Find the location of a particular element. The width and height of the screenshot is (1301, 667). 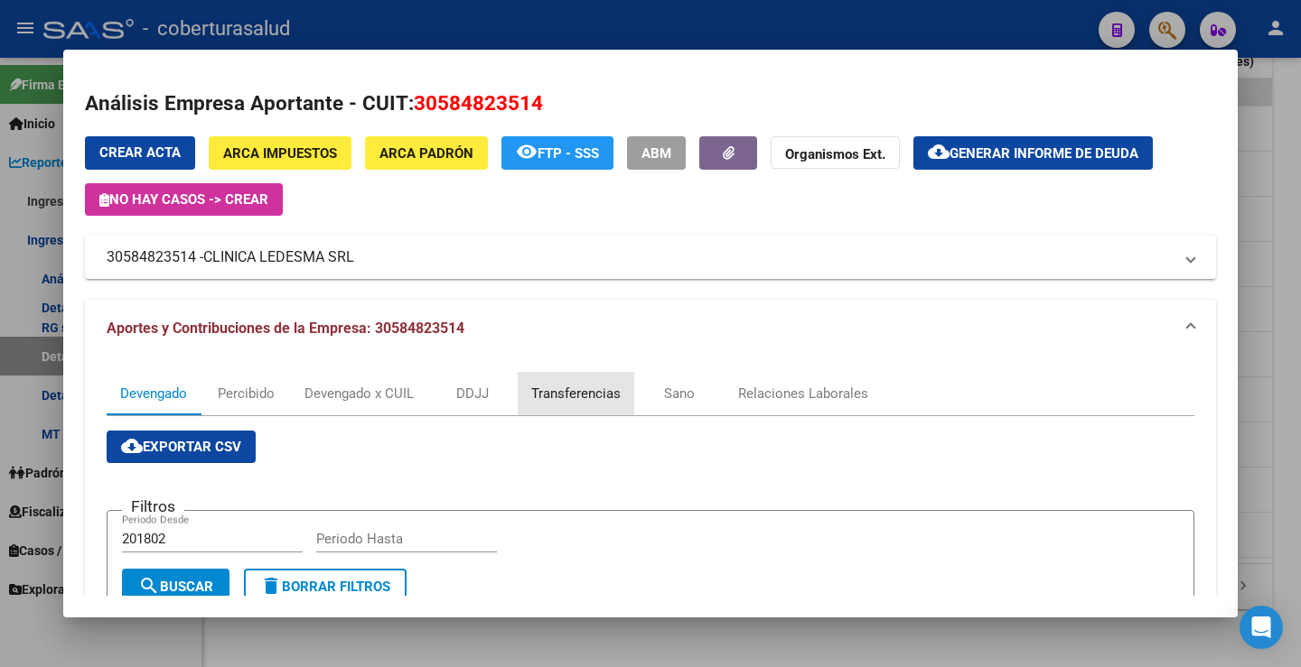

span: Borrar Filtros is located at coordinates (325, 587).